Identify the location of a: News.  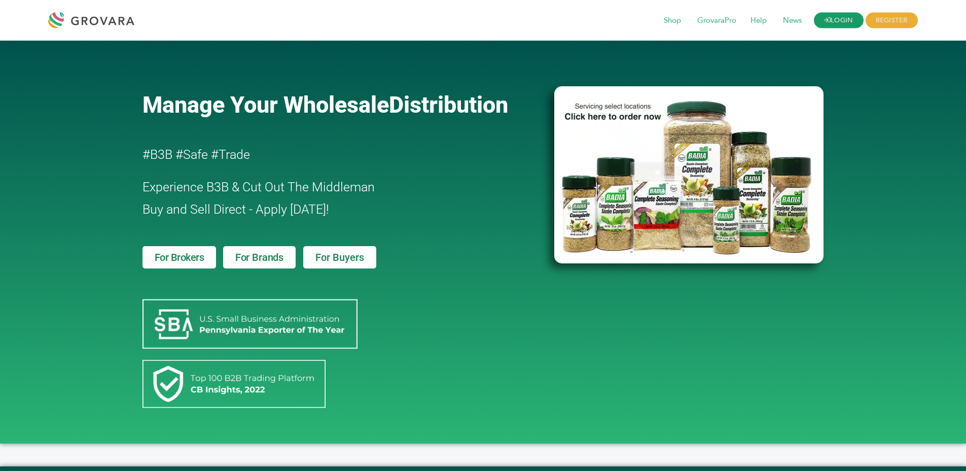
(792, 21).